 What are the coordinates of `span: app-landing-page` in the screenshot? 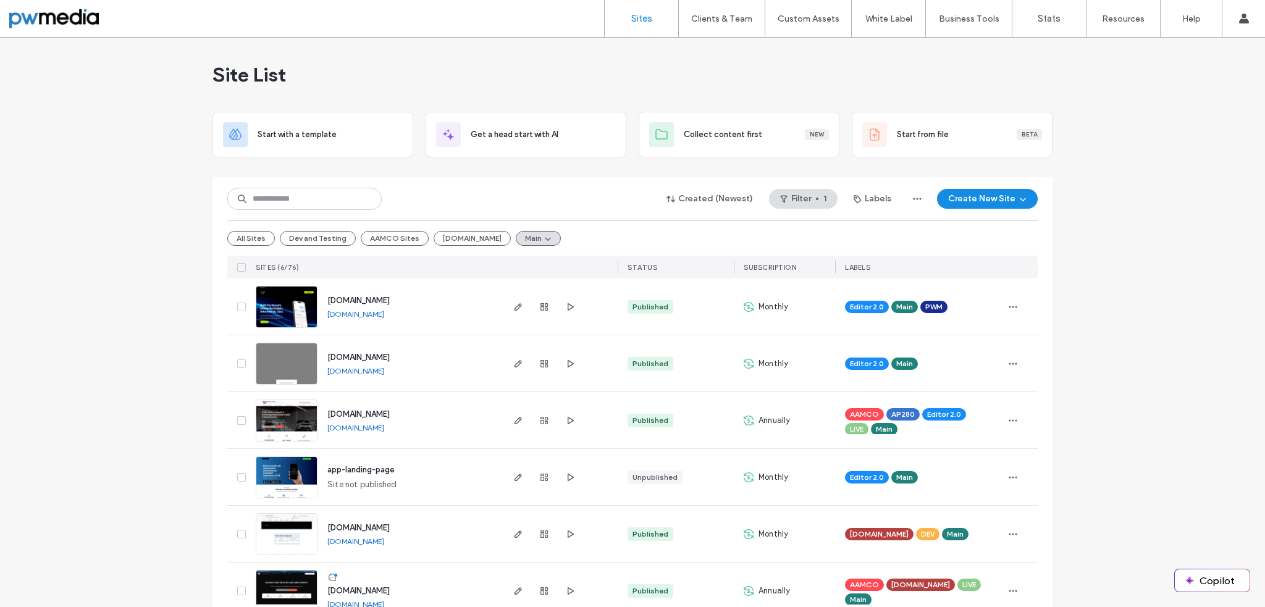 It's located at (361, 469).